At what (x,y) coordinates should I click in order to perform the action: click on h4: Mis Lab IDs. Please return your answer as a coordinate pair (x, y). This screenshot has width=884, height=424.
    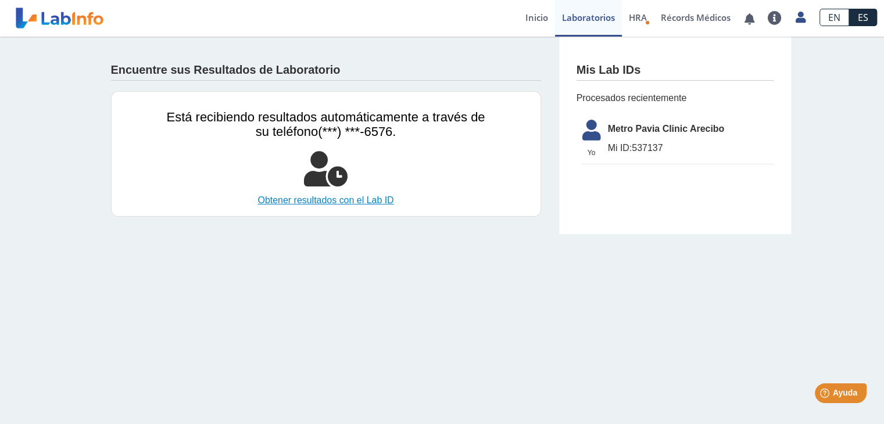
    Looking at the image, I should click on (609, 70).